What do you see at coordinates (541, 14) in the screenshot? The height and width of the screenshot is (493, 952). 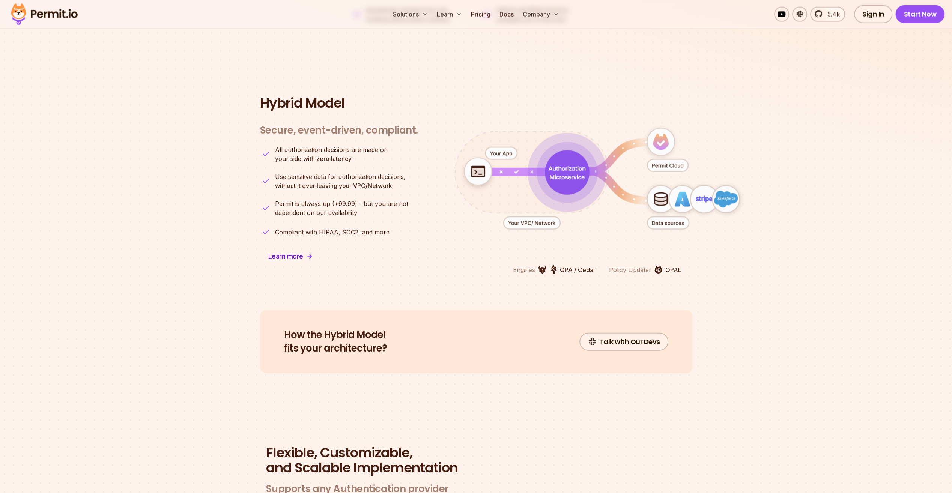 I see `button: Company` at bounding box center [541, 14].